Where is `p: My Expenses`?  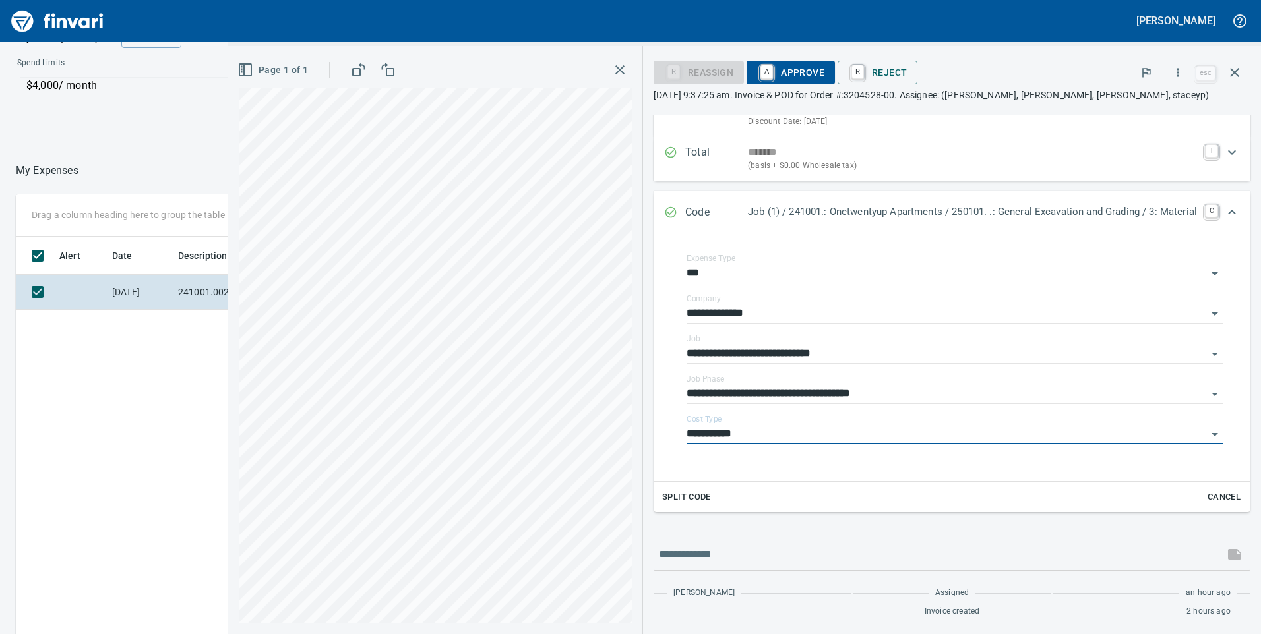
p: My Expenses is located at coordinates (47, 171).